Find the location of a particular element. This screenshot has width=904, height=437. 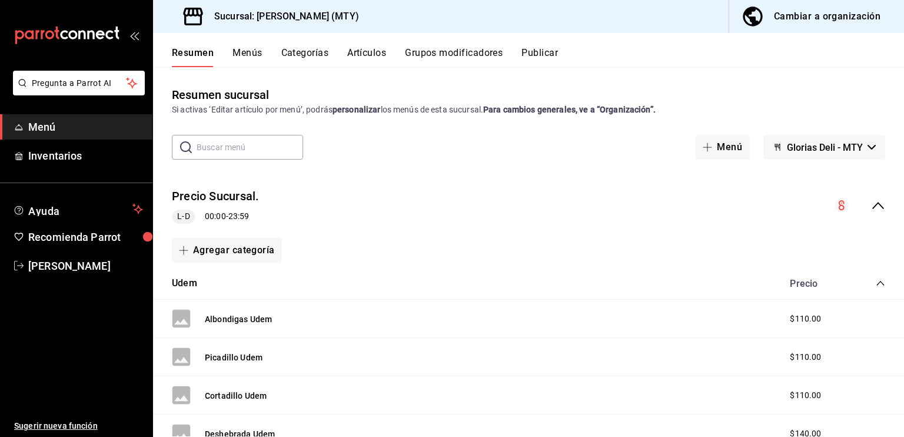

div: Si activas ‘Editar artículo por menú’, podrás los menús de esta sucursal. is located at coordinates (528, 109).